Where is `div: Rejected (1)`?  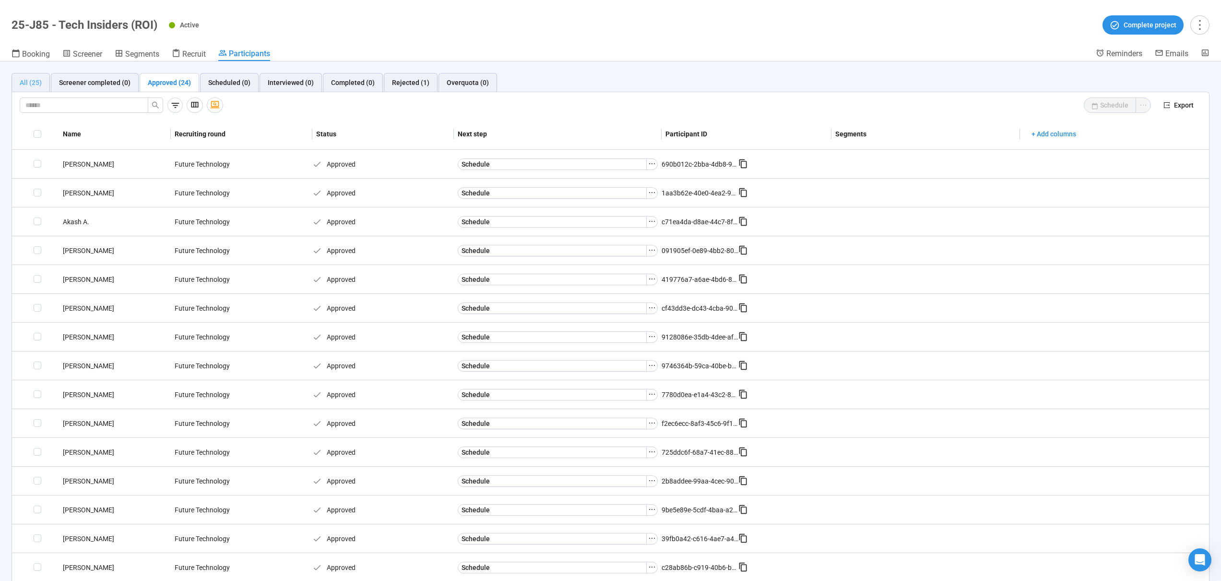
div: Rejected (1) is located at coordinates (411, 83).